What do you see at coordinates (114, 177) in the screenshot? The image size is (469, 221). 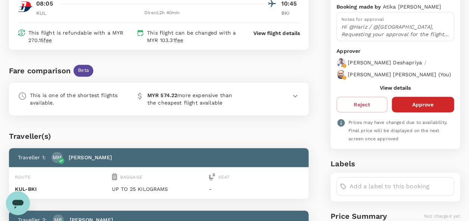 I see `img: baggage-icon` at bounding box center [114, 177].